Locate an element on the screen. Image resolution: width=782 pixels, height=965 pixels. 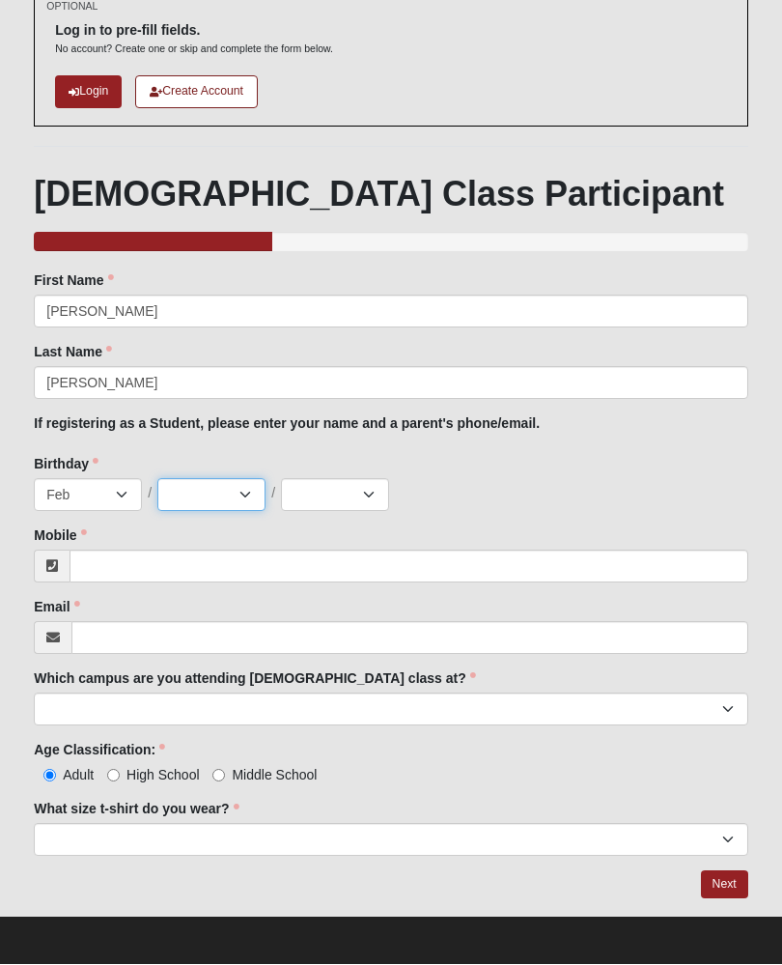
label: Birthday is located at coordinates (66, 464).